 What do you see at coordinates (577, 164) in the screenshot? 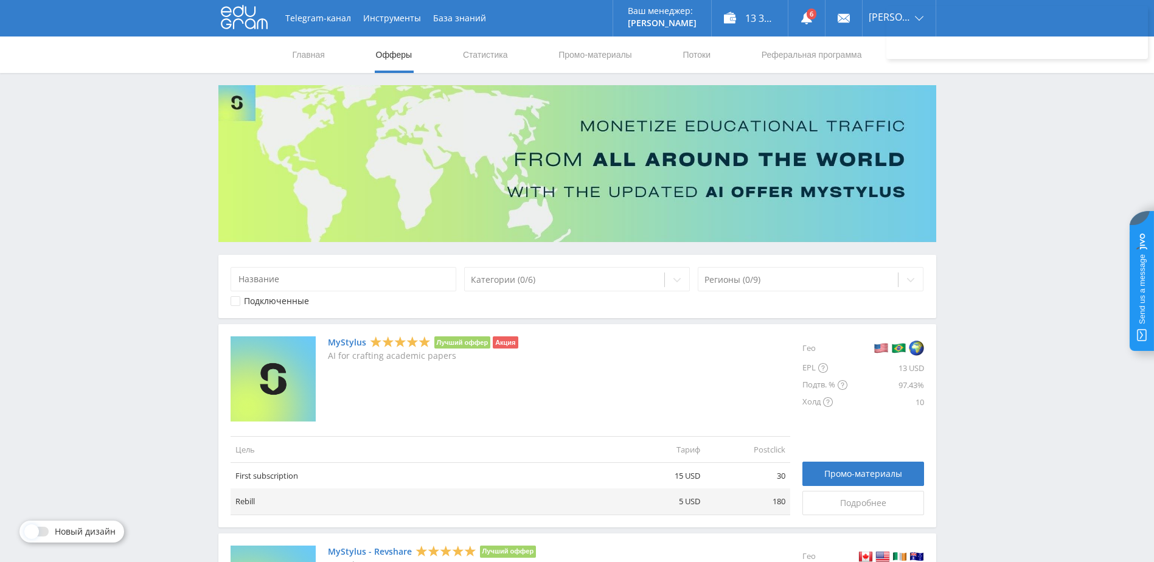
I see `img: Banner` at bounding box center [577, 164].